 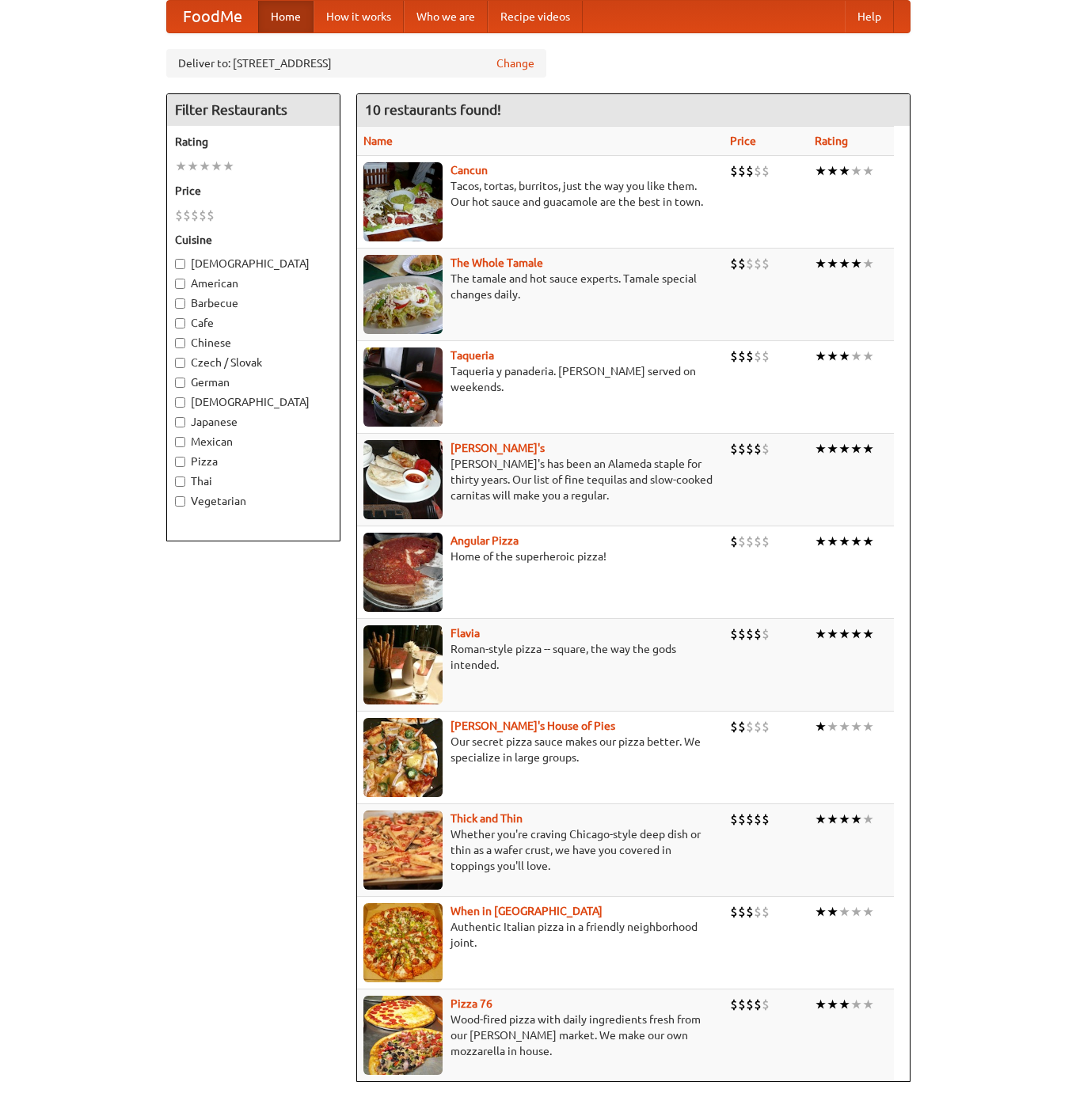 I want to click on a: Recipe videos, so click(x=536, y=17).